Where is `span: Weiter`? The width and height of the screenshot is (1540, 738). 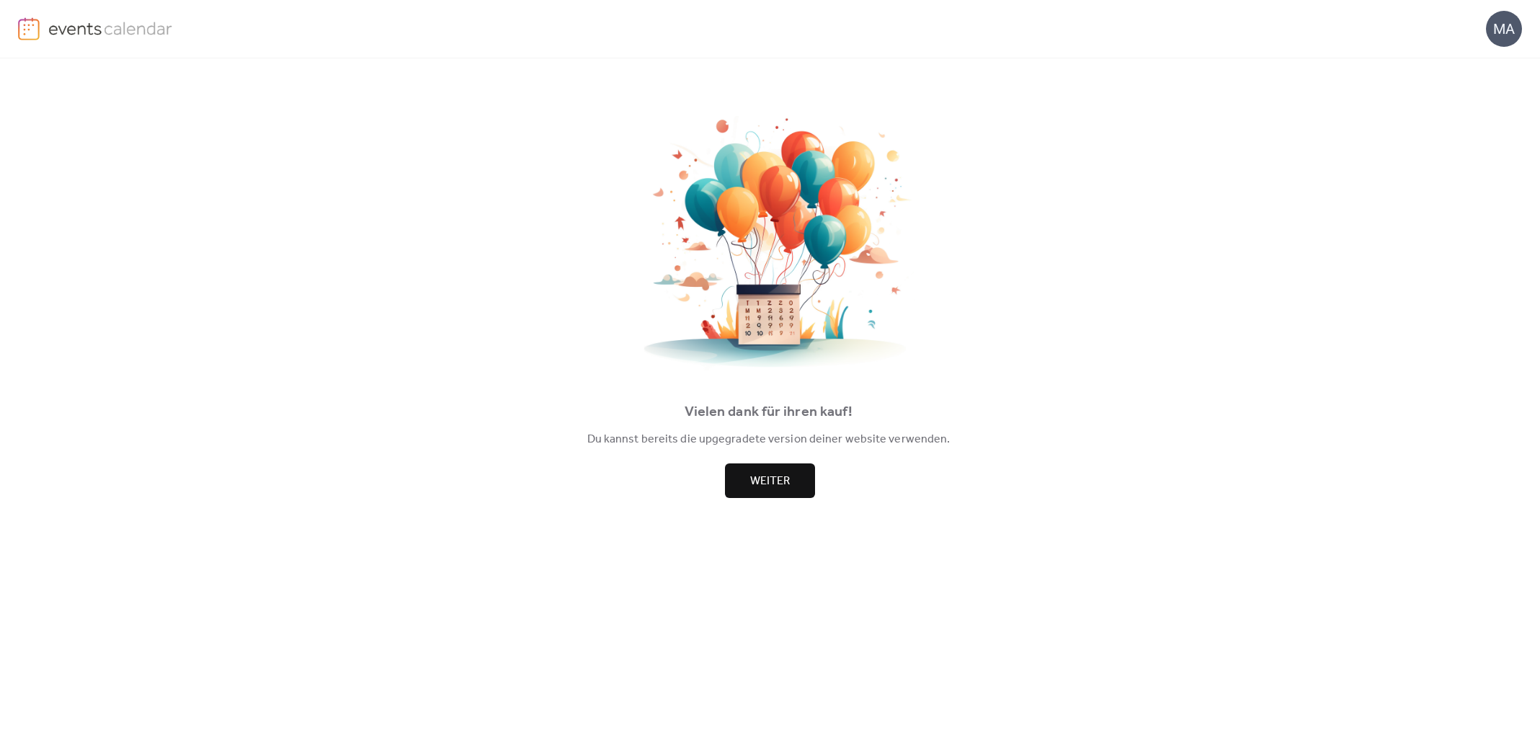
span: Weiter is located at coordinates (770, 481).